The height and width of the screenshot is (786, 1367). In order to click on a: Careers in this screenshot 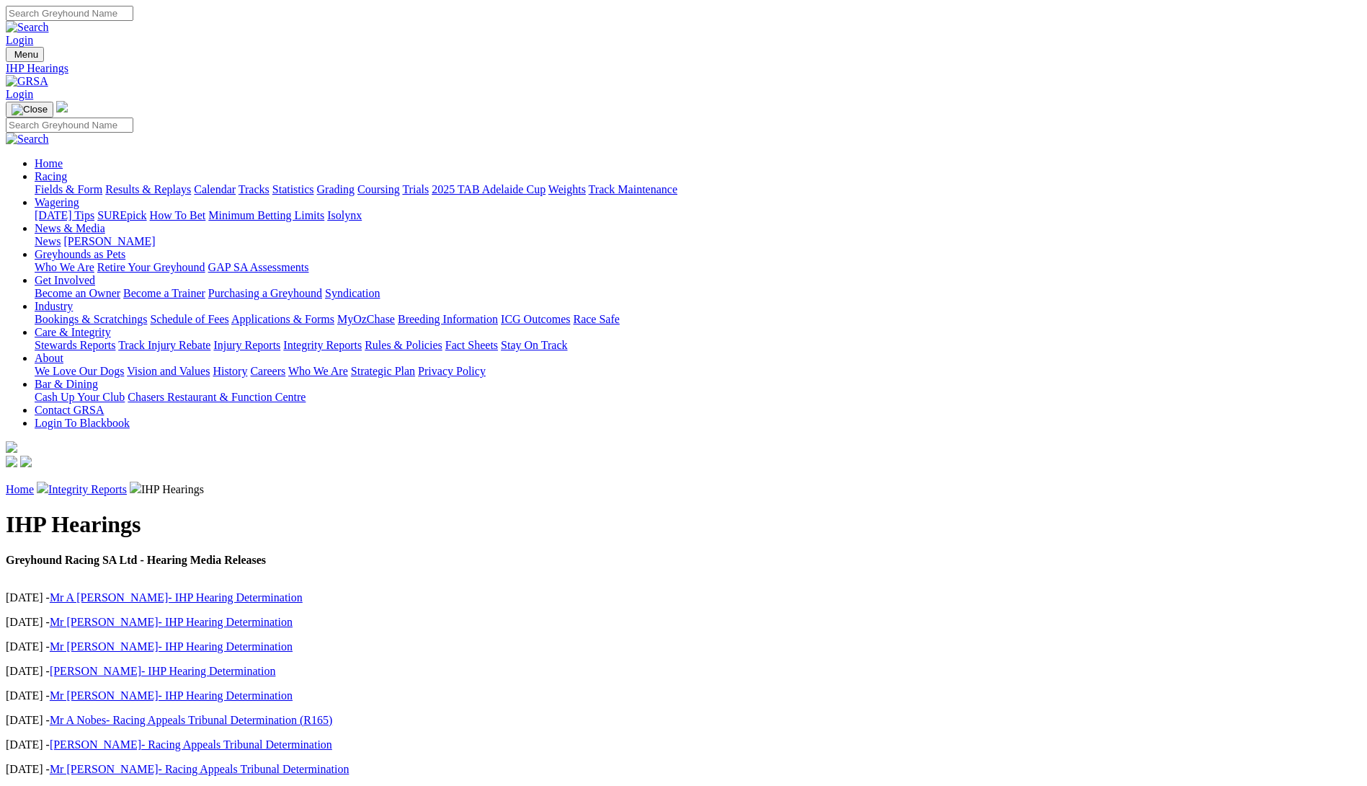, I will do `click(267, 370)`.